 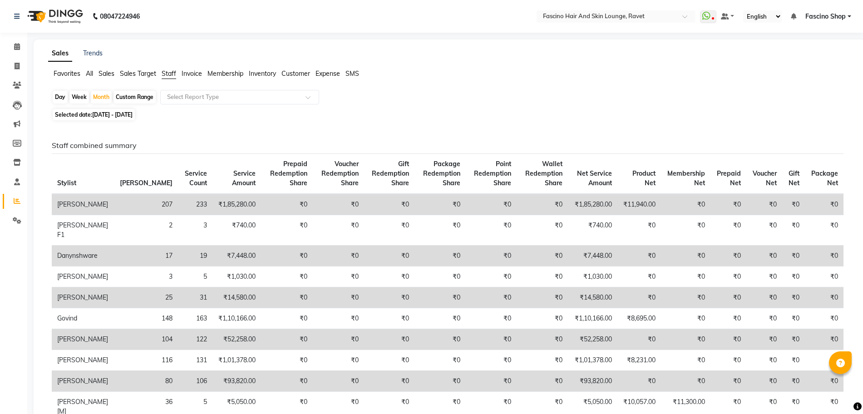 What do you see at coordinates (639, 319) in the screenshot?
I see `td: ₹8,695.00` at bounding box center [639, 319].